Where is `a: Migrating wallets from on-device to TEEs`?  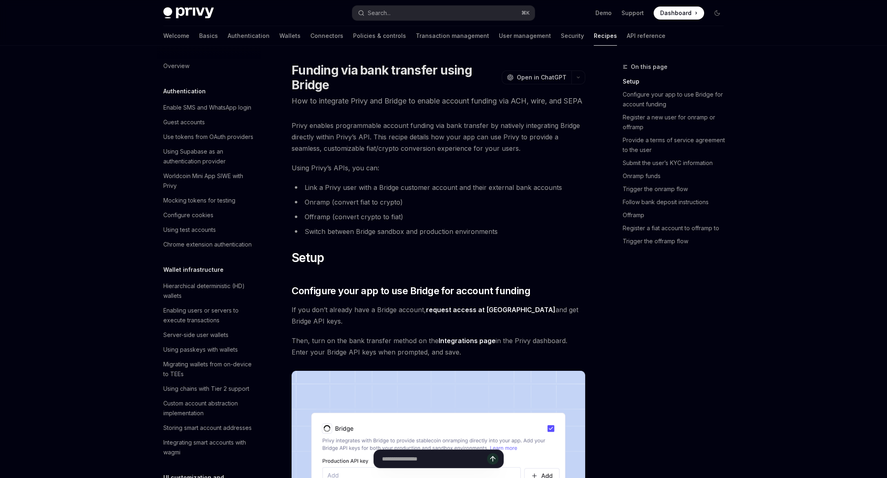 a: Migrating wallets from on-device to TEEs is located at coordinates (209, 369).